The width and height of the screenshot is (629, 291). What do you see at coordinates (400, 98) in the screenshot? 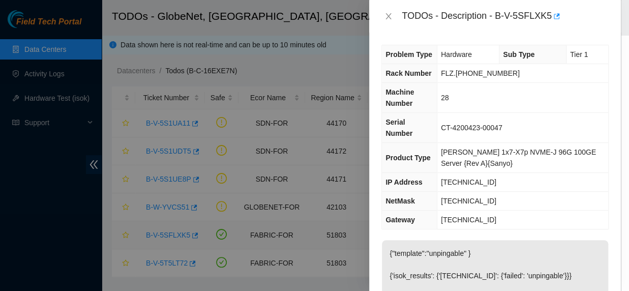
I see `span: Machine Number` at bounding box center [400, 98].